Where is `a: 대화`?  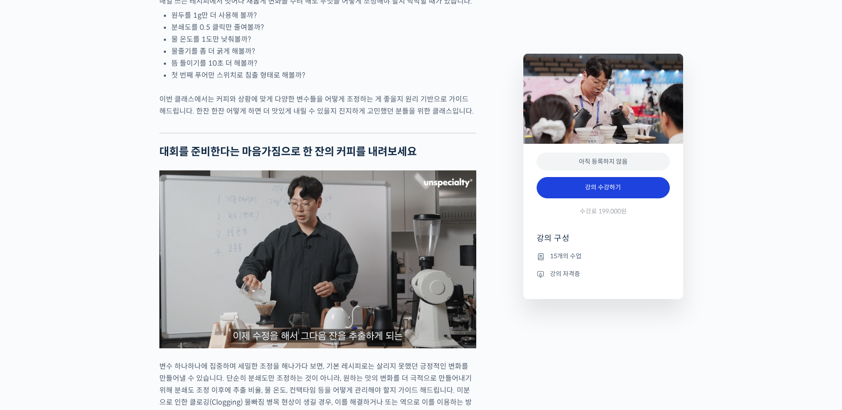
a: 대화 is located at coordinates (87, 292).